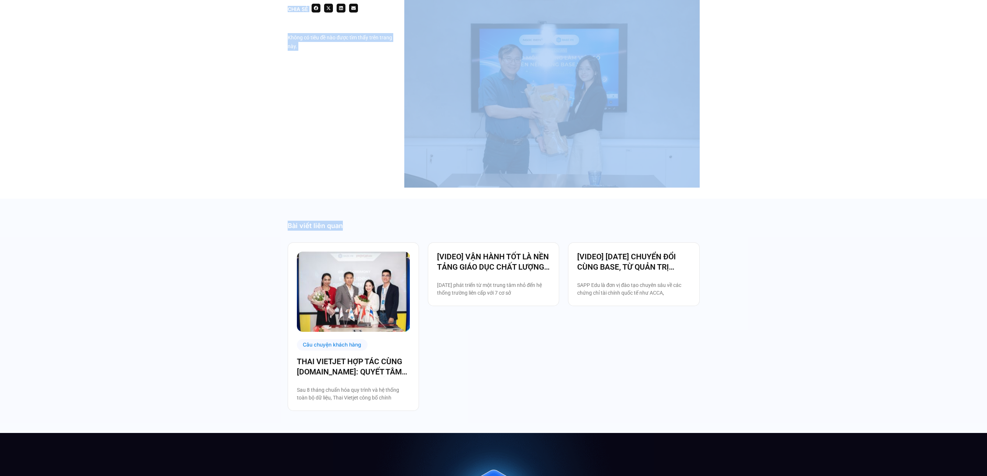  Describe the element at coordinates (298, 9) in the screenshot. I see `div: Chia sẻ` at that location.